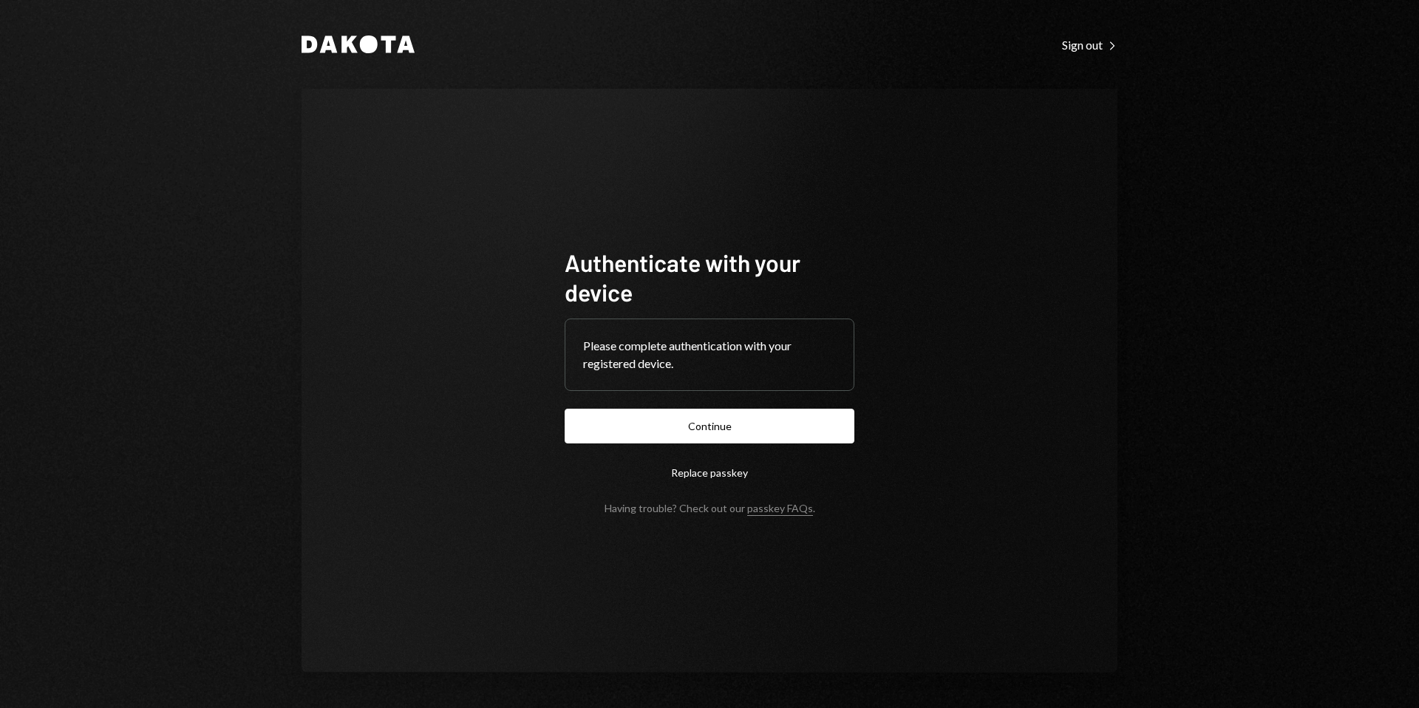  Describe the element at coordinates (709, 355) in the screenshot. I see `div: Please complete authentication with your registered device.` at that location.